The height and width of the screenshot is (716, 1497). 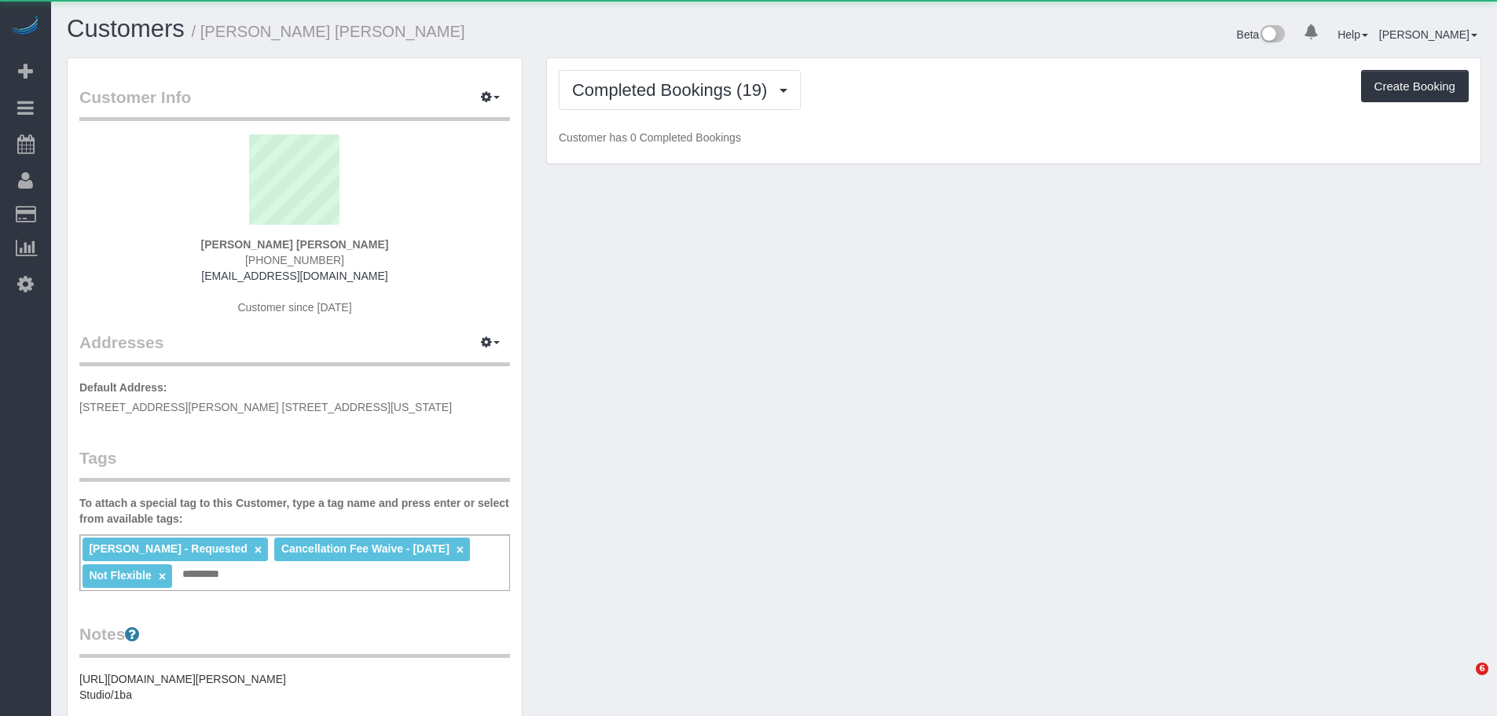 What do you see at coordinates (1353, 35) in the screenshot?
I see `a: Help` at bounding box center [1353, 35].